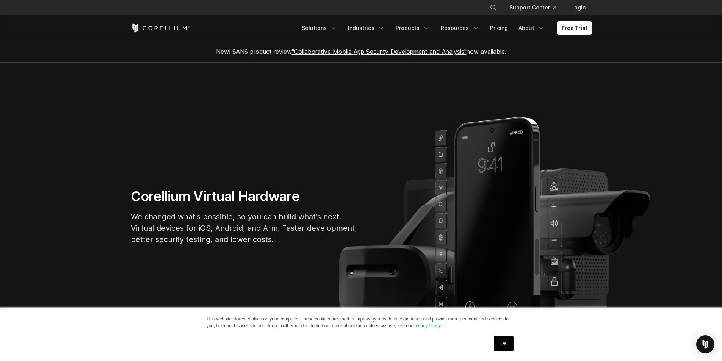 Image resolution: width=722 pixels, height=361 pixels. I want to click on a: Privacy Policy., so click(427, 326).